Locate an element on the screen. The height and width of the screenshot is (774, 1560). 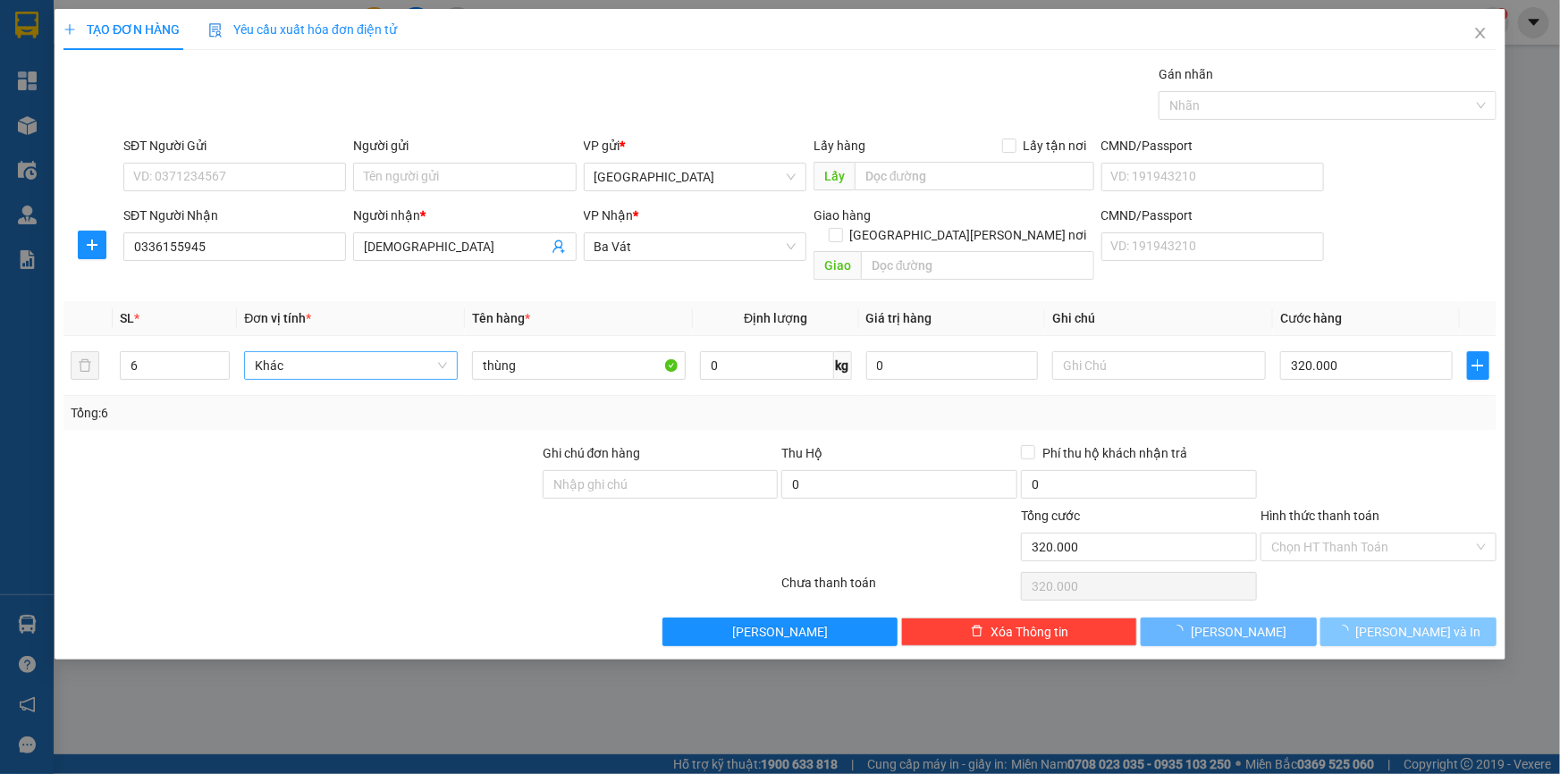
span: TẠO ĐƠN HÀNG is located at coordinates (122, 29).